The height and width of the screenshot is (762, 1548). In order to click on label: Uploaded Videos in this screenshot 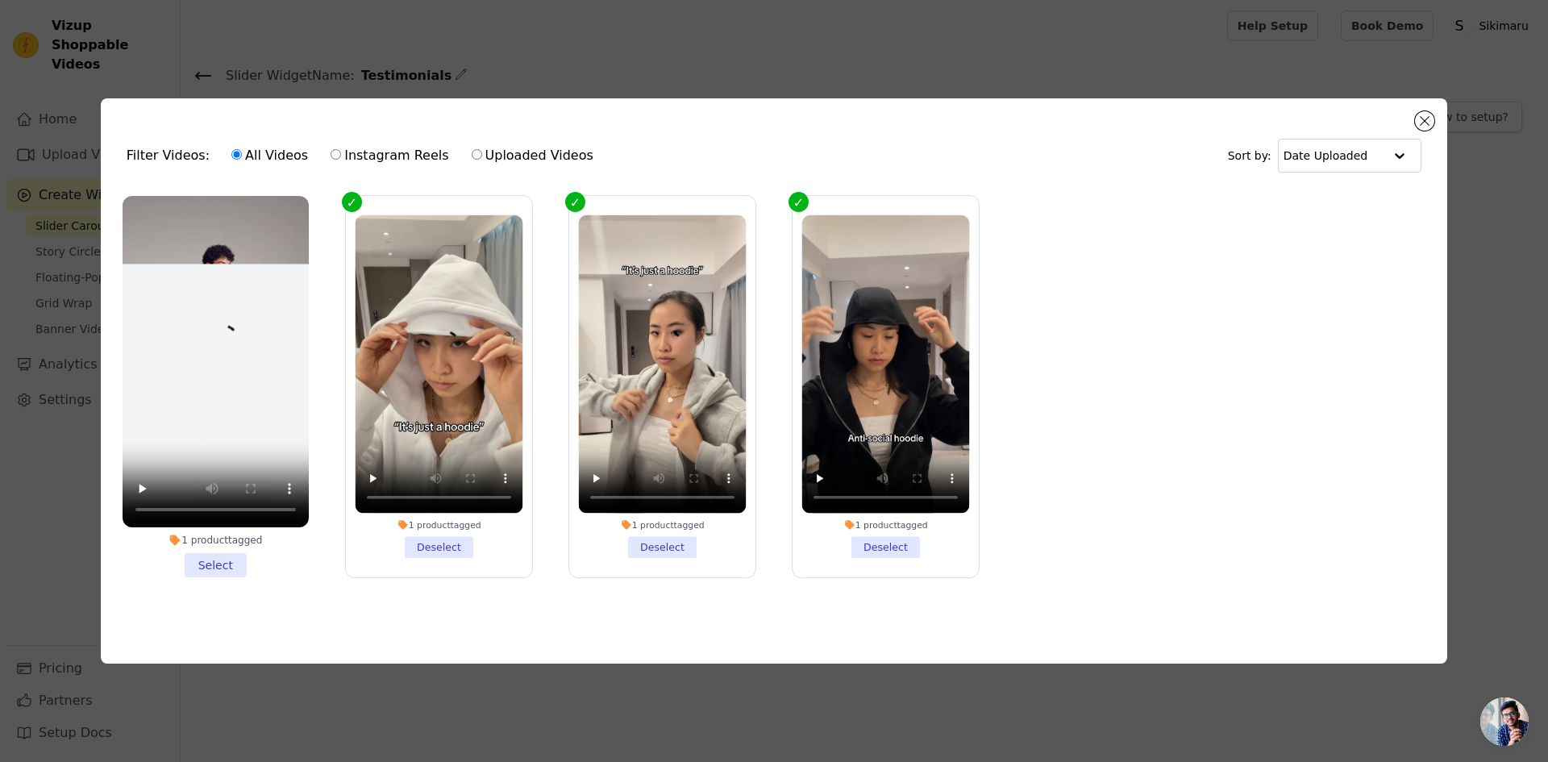, I will do `click(532, 156)`.